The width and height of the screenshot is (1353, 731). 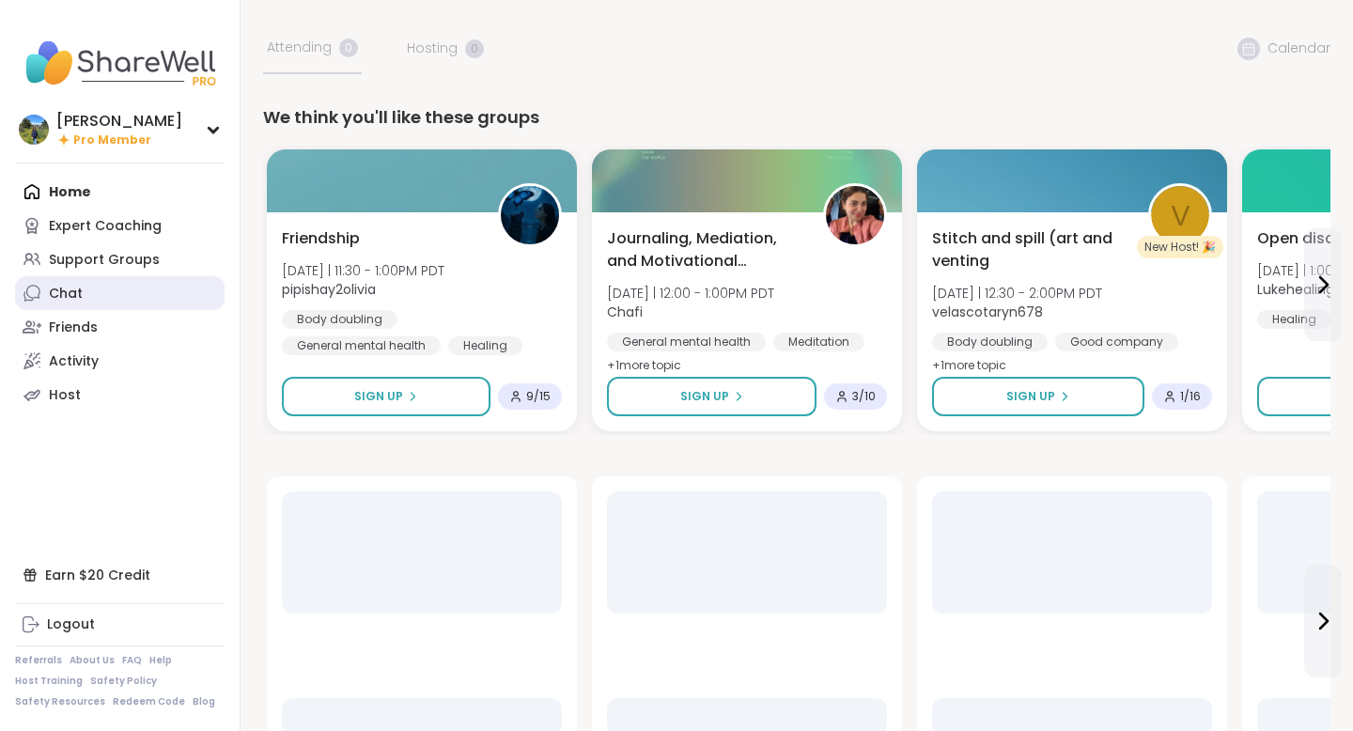 I want to click on b: Lukehealing, so click(x=1296, y=289).